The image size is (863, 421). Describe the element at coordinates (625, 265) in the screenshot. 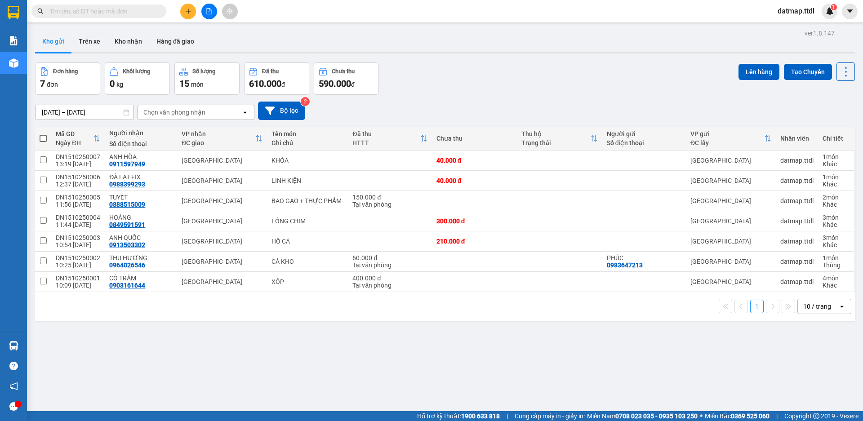

I see `div: 0983647213` at that location.